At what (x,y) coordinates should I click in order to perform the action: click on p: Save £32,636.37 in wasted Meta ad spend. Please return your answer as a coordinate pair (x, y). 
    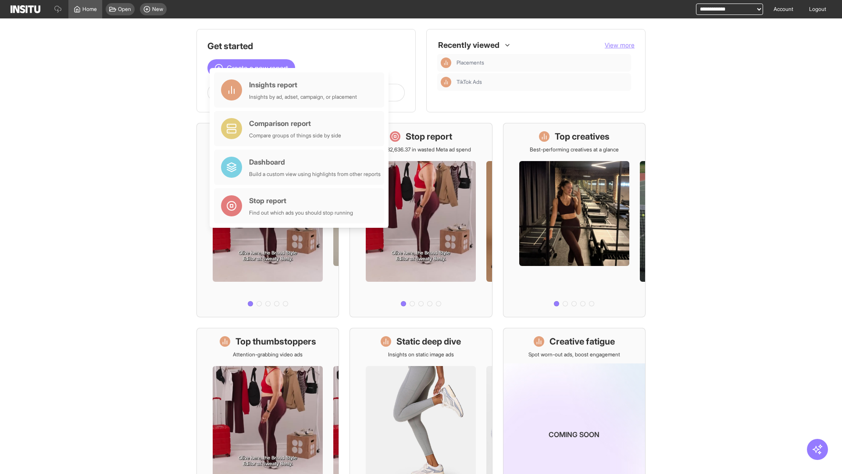
    Looking at the image, I should click on (421, 150).